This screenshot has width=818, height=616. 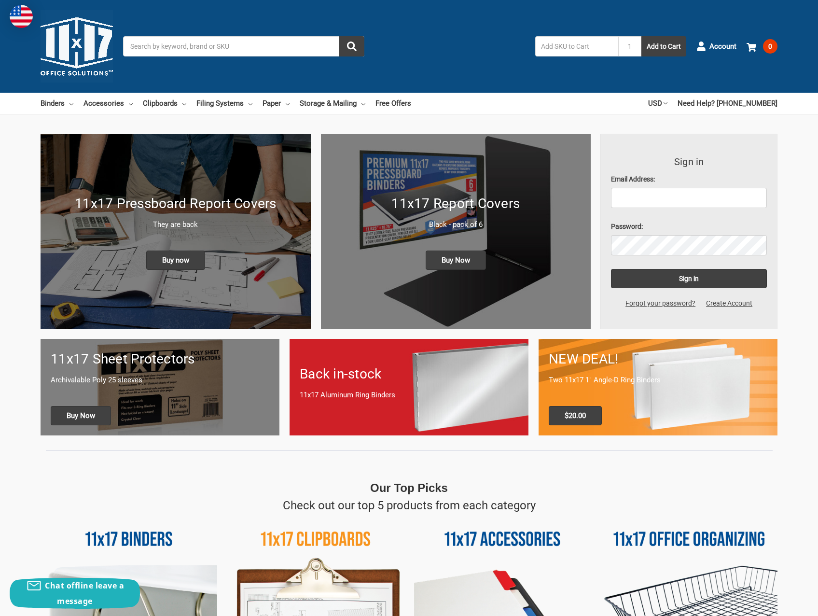 What do you see at coordinates (456, 231) in the screenshot?
I see `a: 11x17 Report Covers 11x17 Report Covers Black - pack of 6 Buy Now` at bounding box center [456, 231].